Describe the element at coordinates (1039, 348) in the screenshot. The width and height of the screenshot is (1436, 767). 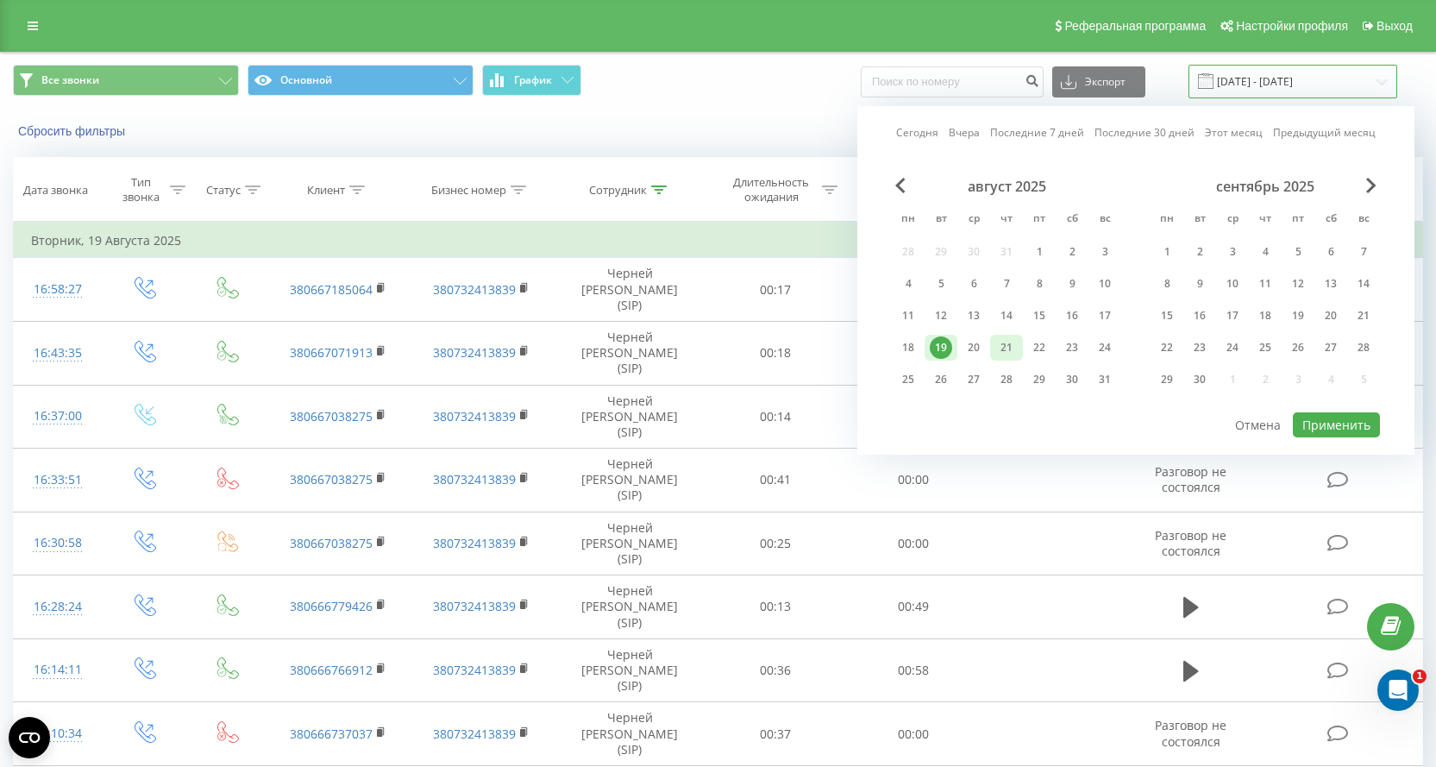
I see `div: 22` at that location.